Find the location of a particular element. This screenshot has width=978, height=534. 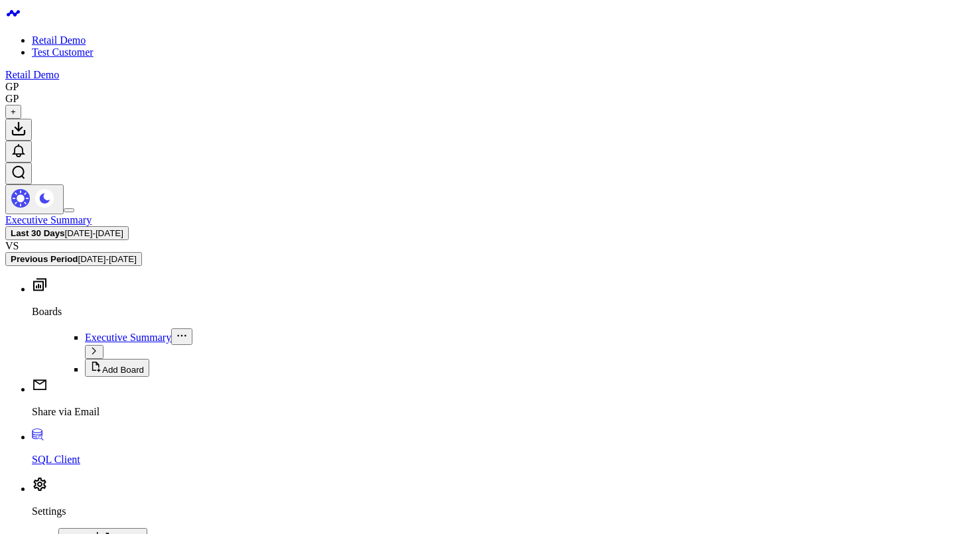

p: Share via Email is located at coordinates (502, 412).